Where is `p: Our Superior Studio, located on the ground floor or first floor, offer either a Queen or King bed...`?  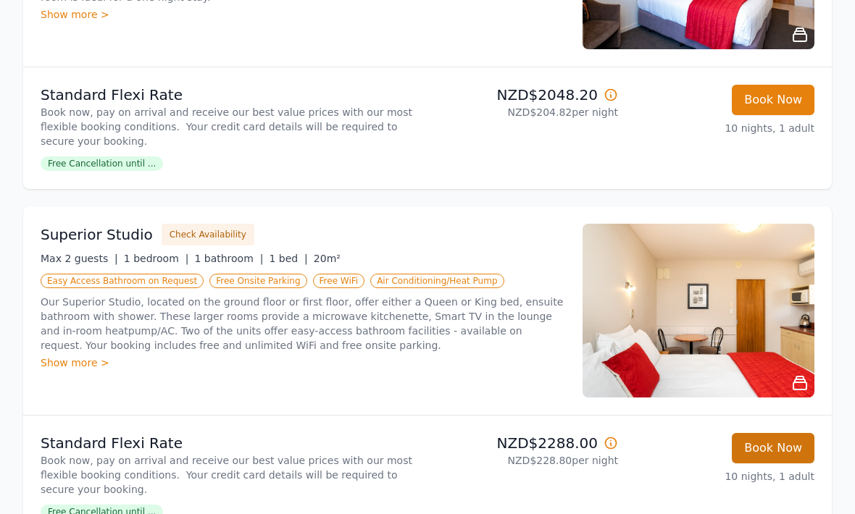
p: Our Superior Studio, located on the ground floor or first floor, offer either a Queen or King bed... is located at coordinates (303, 324).